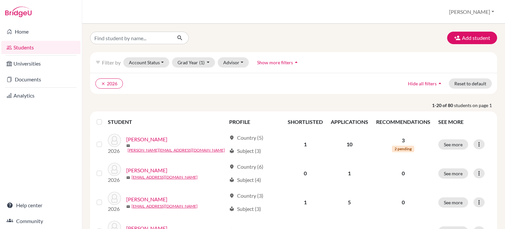 The image size is (505, 229). What do you see at coordinates (114, 198) in the screenshot?
I see `img: Baek, Sharon` at bounding box center [114, 198].